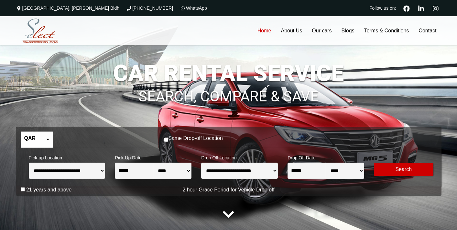 The image size is (457, 230). I want to click on label: Same Drop-off Location, so click(195, 138).